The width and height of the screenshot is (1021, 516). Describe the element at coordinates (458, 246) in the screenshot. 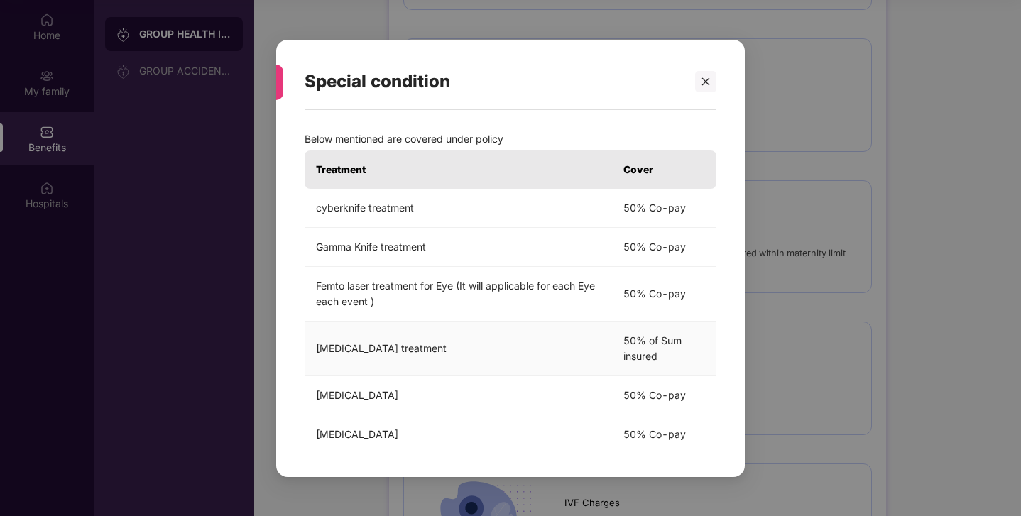

I see `td: Gamma Knife treatment` at that location.